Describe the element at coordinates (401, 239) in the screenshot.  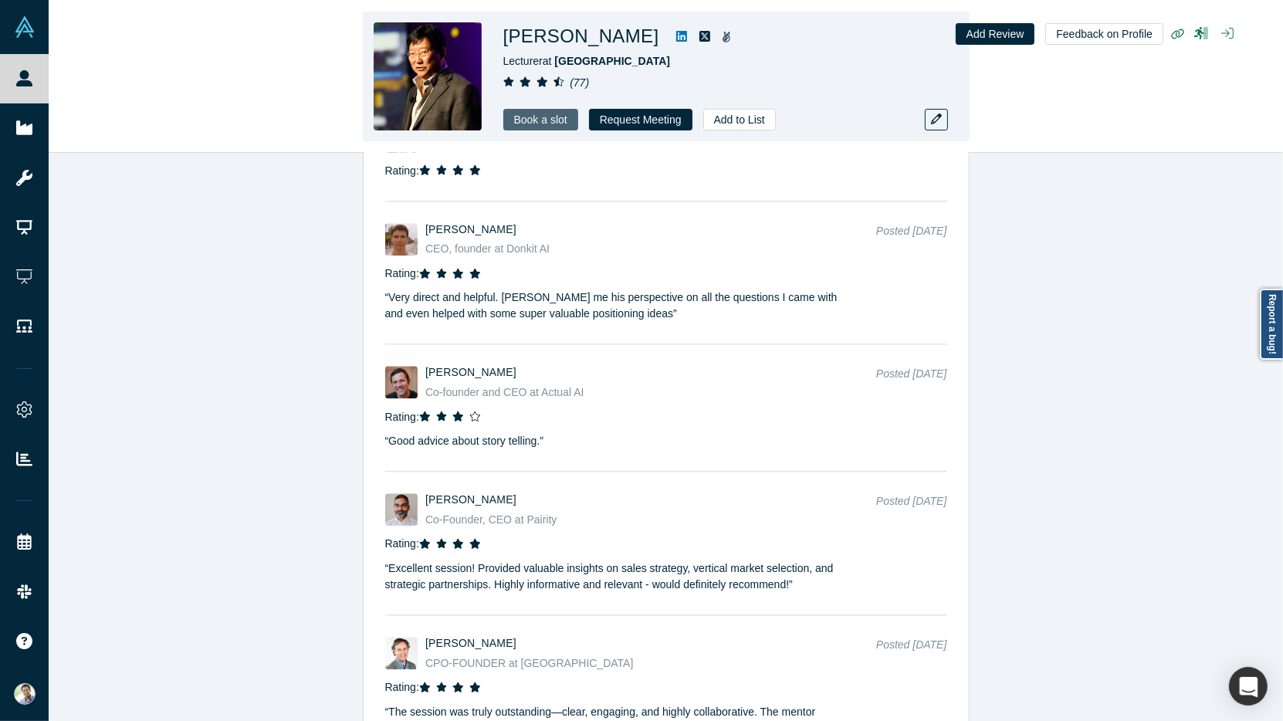
I see `img: Mikhail Baklanov` at that location.